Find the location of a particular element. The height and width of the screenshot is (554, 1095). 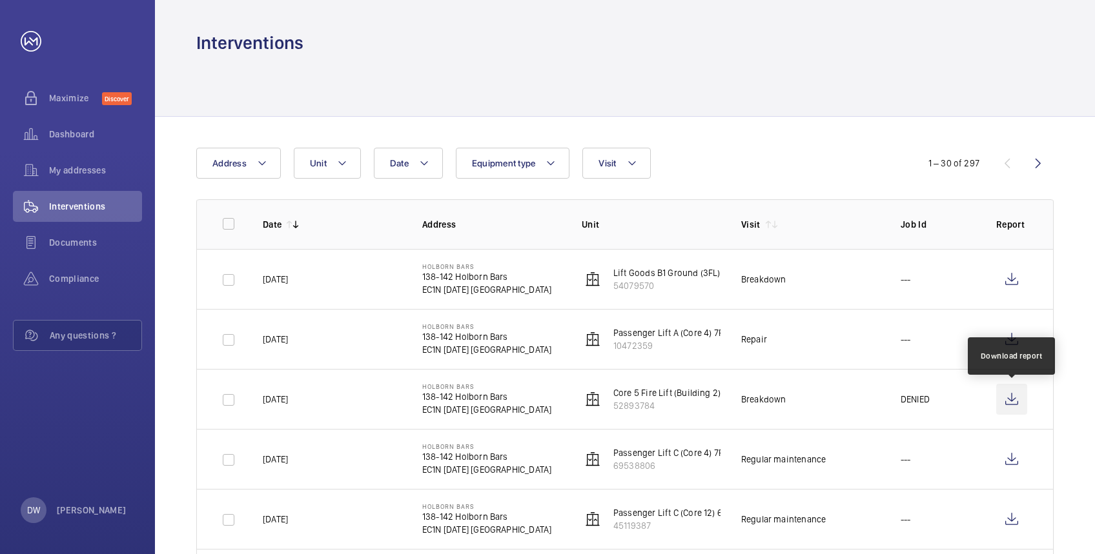

span: Date is located at coordinates (399, 163).